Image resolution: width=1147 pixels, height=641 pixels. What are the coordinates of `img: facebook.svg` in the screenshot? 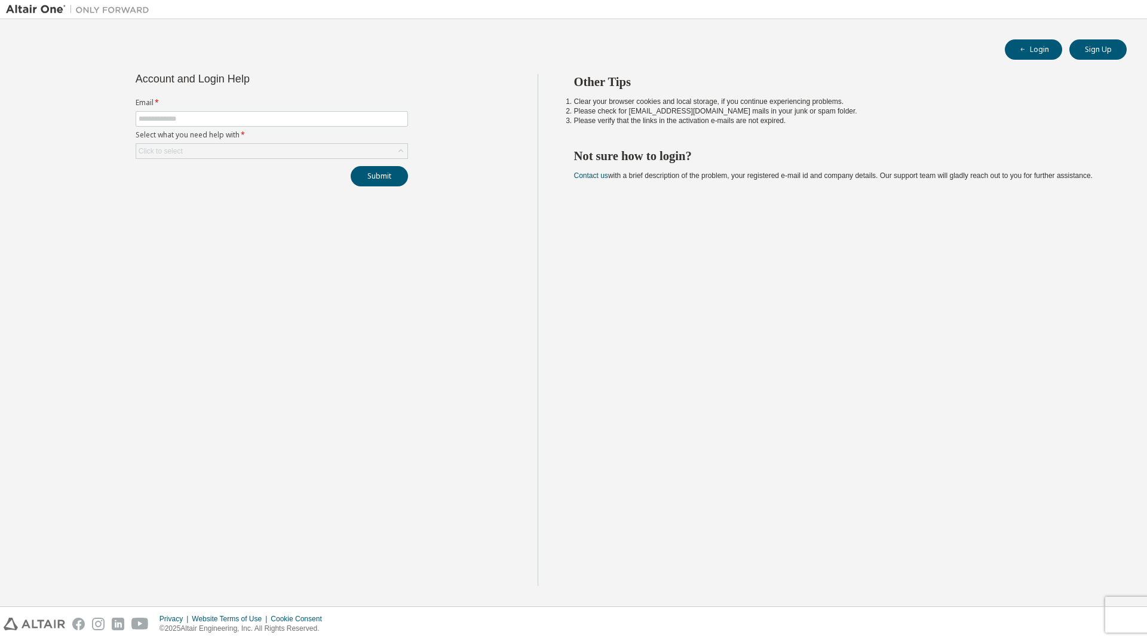 It's located at (78, 624).